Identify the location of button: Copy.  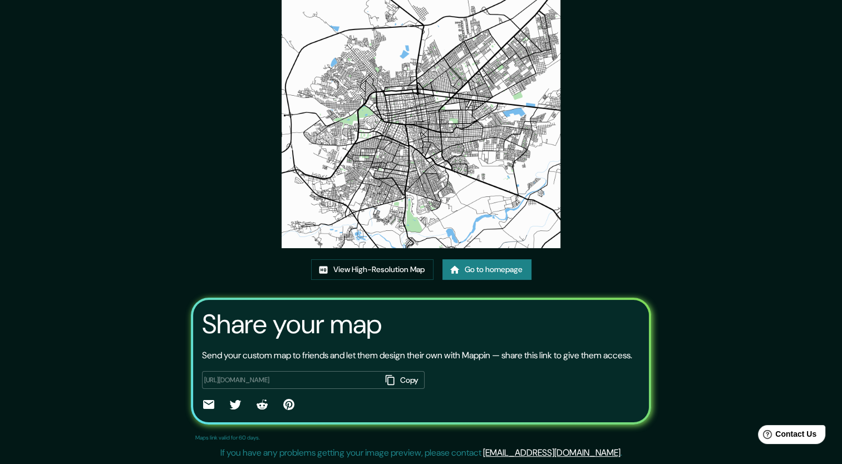
(403, 380).